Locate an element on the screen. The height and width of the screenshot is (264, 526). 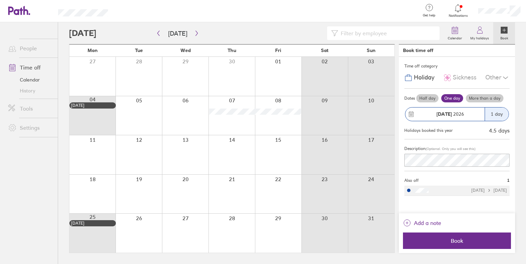
span: Sickness is located at coordinates (464, 77).